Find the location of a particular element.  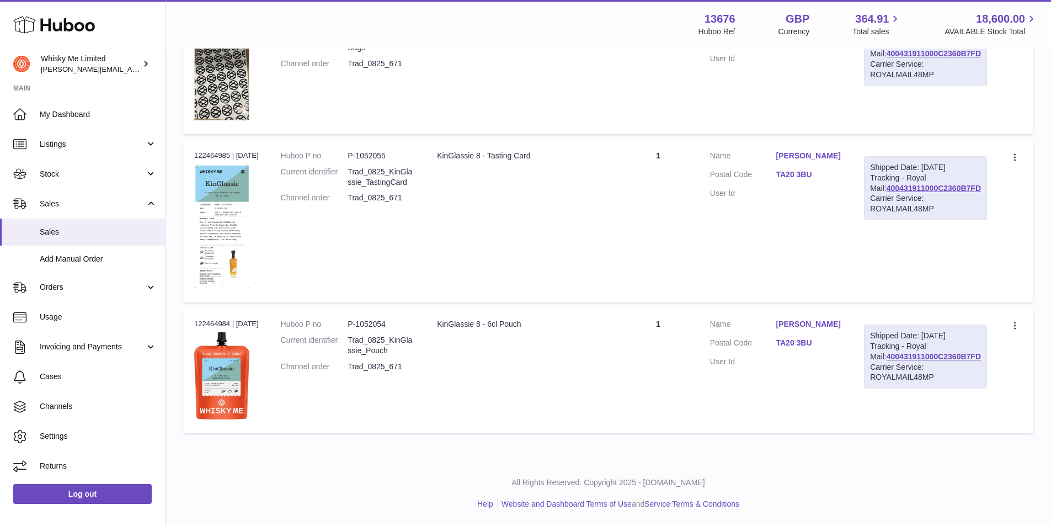

span: Stock is located at coordinates (92, 174).